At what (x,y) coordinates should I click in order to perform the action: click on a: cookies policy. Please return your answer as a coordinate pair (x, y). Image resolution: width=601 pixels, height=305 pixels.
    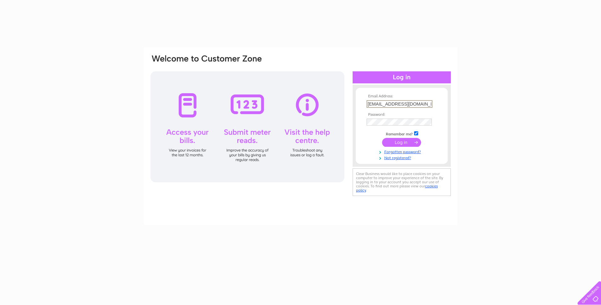
    Looking at the image, I should click on (397, 188).